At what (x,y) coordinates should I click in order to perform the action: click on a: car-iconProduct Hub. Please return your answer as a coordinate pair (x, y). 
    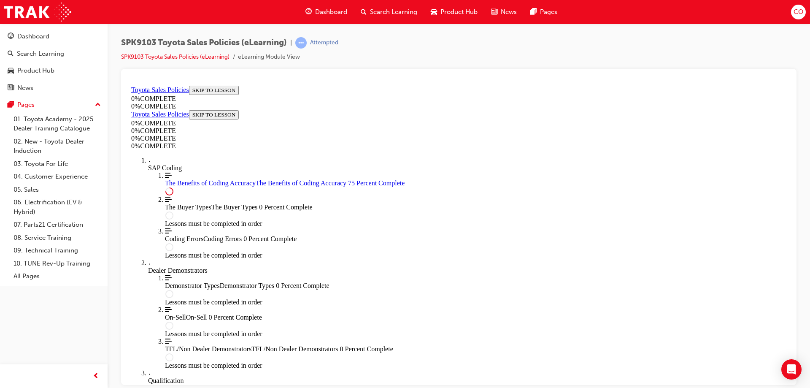
    Looking at the image, I should click on (454, 12).